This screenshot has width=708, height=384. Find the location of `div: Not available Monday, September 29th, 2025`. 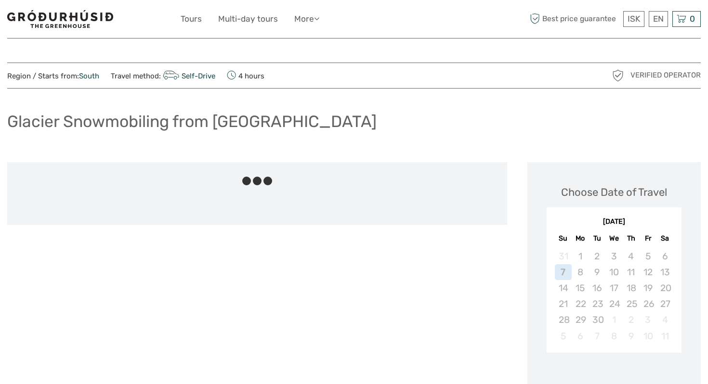

div: Not available Monday, September 29th, 2025 is located at coordinates (580, 320).